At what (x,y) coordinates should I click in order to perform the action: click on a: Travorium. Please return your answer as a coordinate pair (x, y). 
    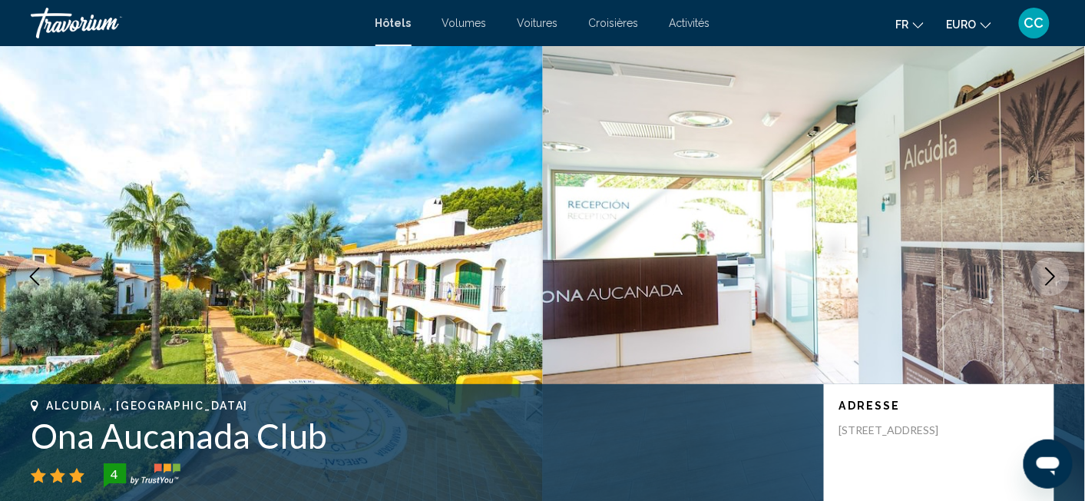
    Looking at the image, I should click on (195, 23).